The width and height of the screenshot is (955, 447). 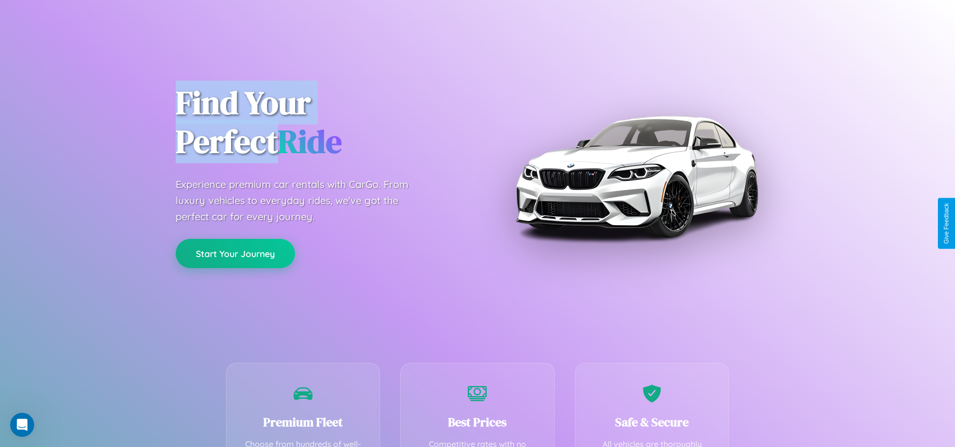 I want to click on h3: Safe & Secure, so click(x=652, y=421).